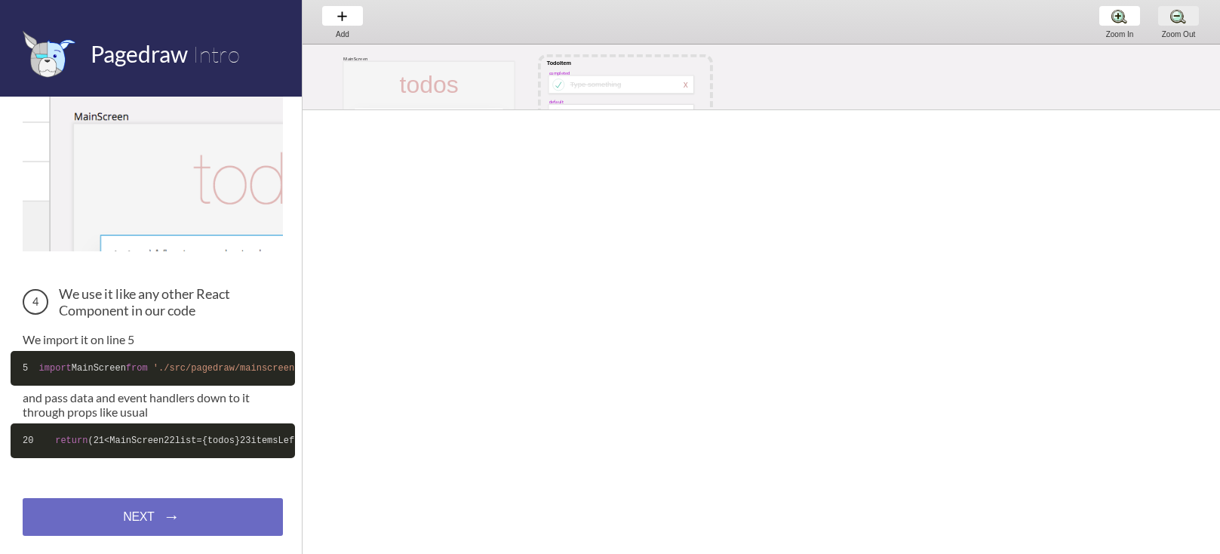 This screenshot has width=1220, height=554. Describe the element at coordinates (560, 73) in the screenshot. I see `div: completed` at that location.